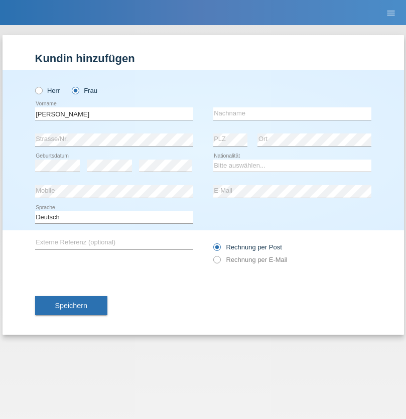 The width and height of the screenshot is (406, 419). I want to click on span: Speichern, so click(71, 306).